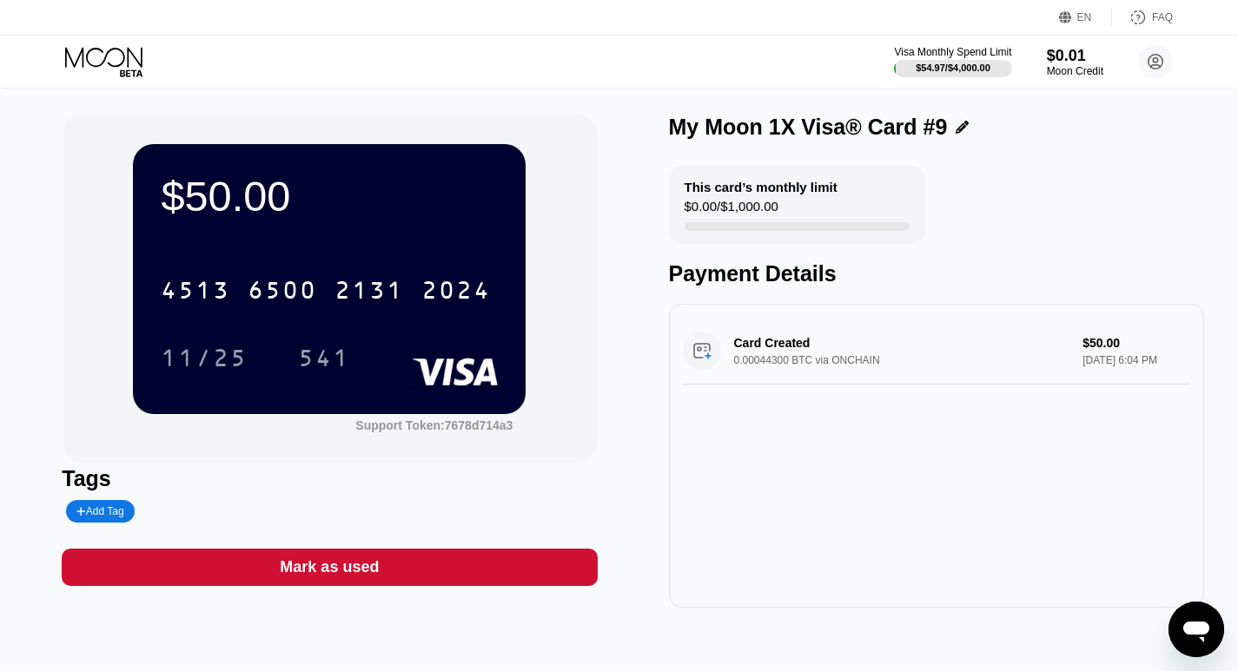 The height and width of the screenshot is (671, 1238). Describe the element at coordinates (326, 290) in the screenshot. I see `div: 4513650021312024` at that location.